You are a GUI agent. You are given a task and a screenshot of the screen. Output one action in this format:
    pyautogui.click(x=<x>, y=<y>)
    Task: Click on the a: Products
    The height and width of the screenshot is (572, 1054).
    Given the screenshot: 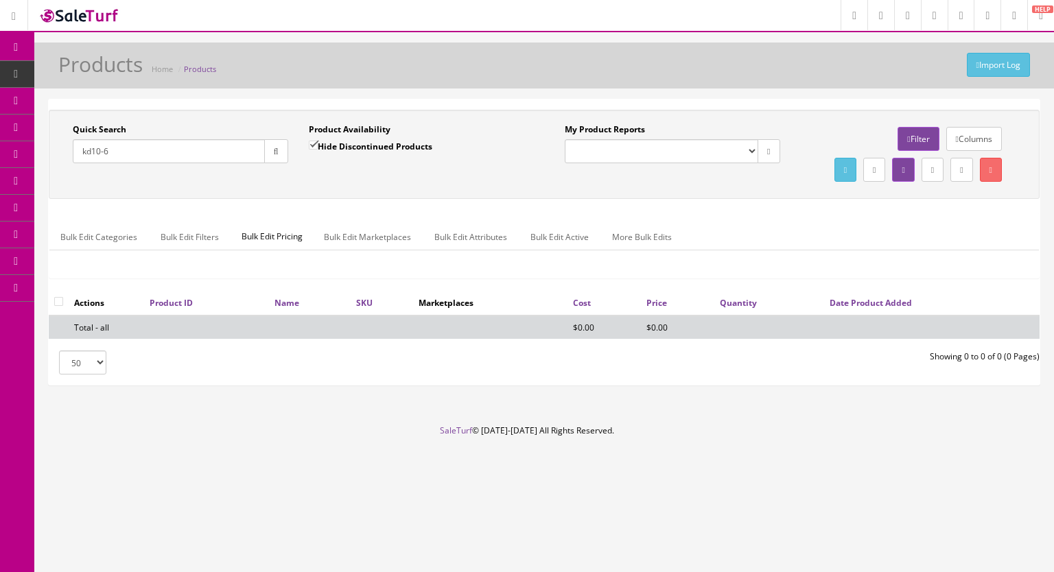 What is the action you would take?
    pyautogui.click(x=200, y=69)
    